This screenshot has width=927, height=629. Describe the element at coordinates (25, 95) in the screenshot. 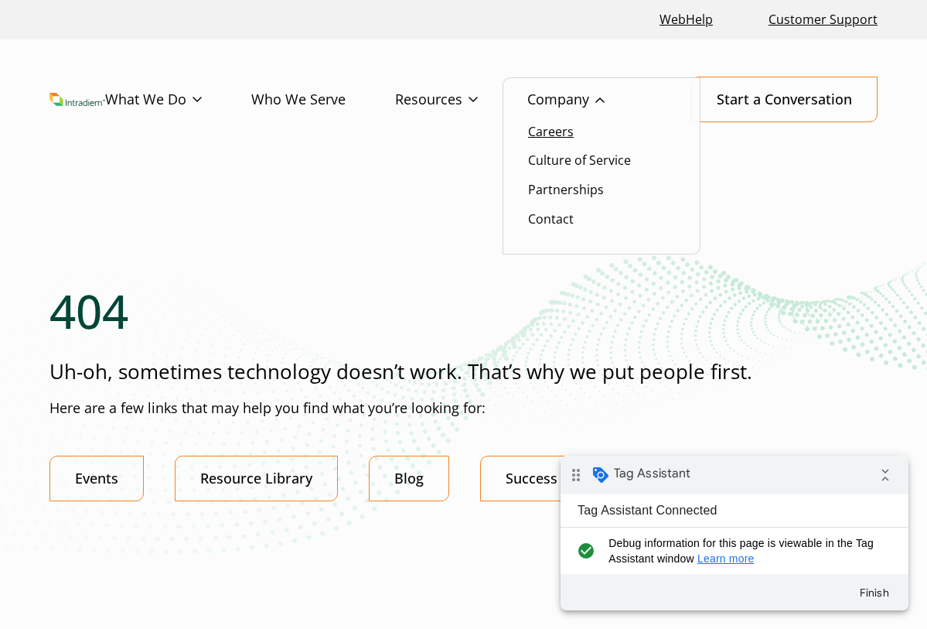

I see `i: check_circle` at that location.